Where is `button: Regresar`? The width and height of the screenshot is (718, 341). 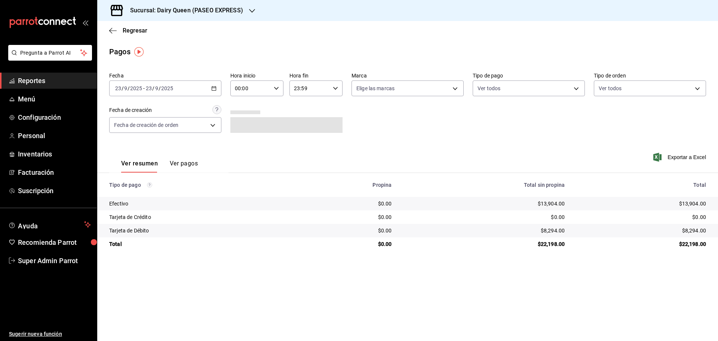 button: Regresar is located at coordinates (128, 30).